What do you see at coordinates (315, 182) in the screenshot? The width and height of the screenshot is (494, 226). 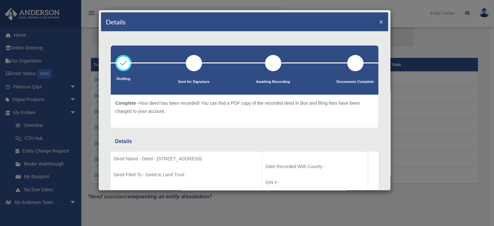 I see `p: EIN # -` at bounding box center [315, 182].